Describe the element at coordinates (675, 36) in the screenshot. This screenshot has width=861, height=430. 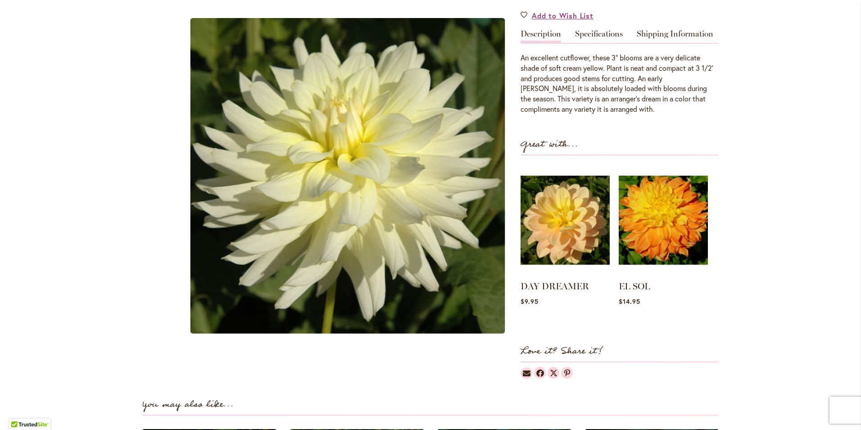
I see `a: Shipping Information` at that location.